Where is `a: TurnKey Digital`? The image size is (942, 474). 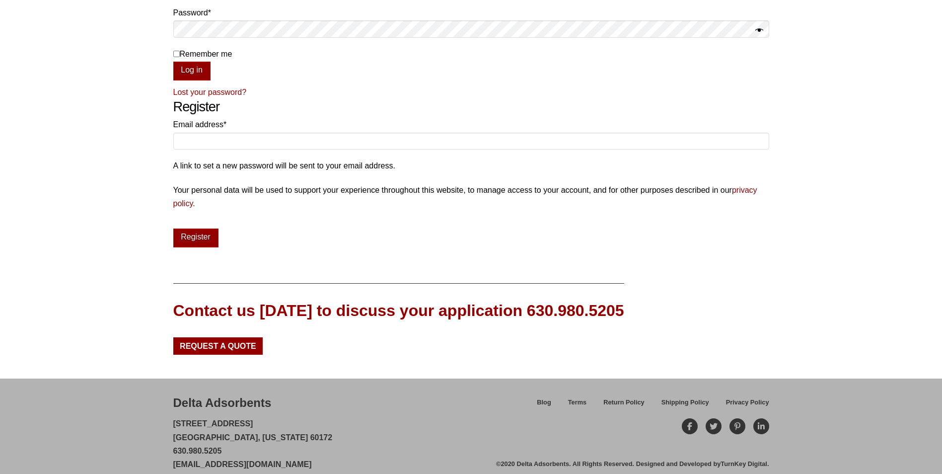
a: TurnKey Digital is located at coordinates (744, 463).